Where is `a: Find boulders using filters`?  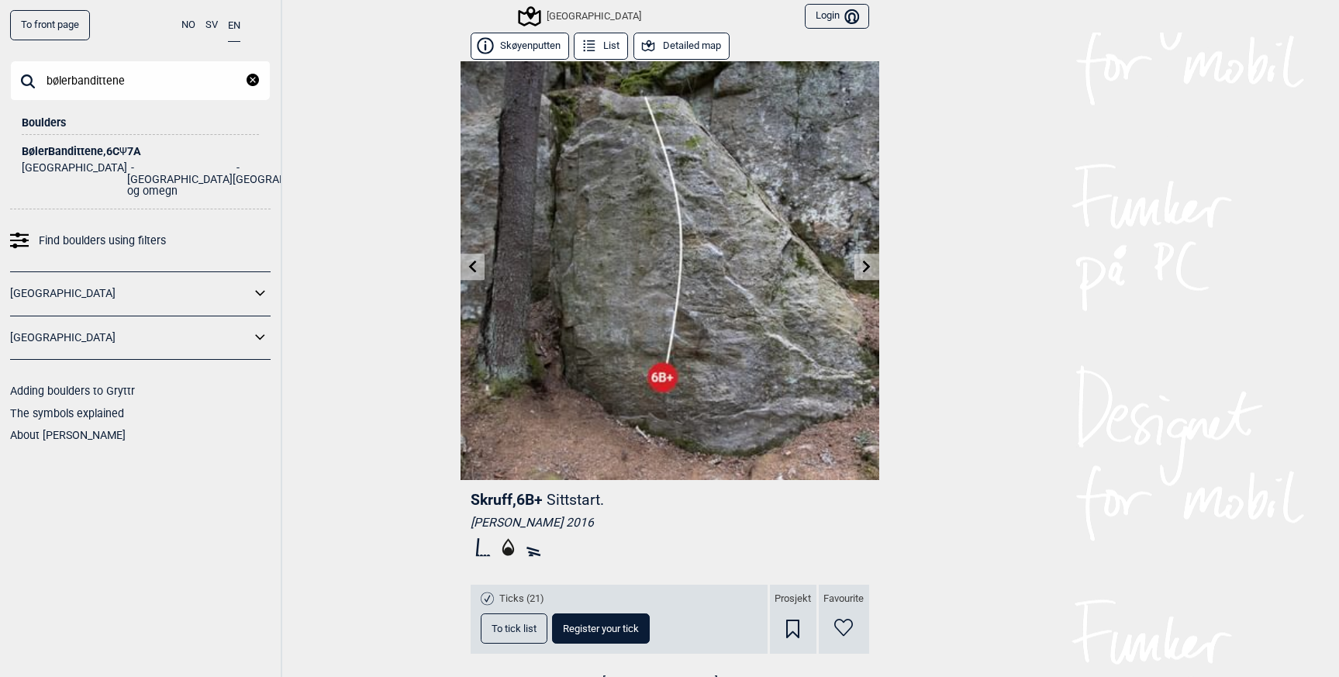 a: Find boulders using filters is located at coordinates (140, 240).